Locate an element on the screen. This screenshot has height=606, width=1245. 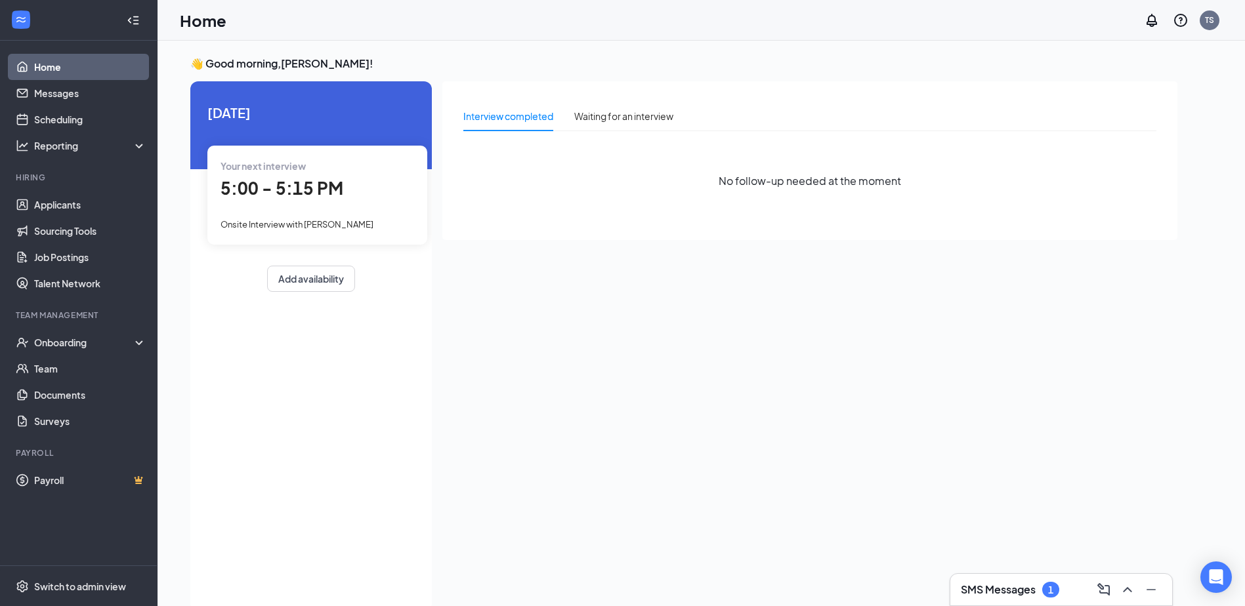
svg: Collapse is located at coordinates (133, 20).